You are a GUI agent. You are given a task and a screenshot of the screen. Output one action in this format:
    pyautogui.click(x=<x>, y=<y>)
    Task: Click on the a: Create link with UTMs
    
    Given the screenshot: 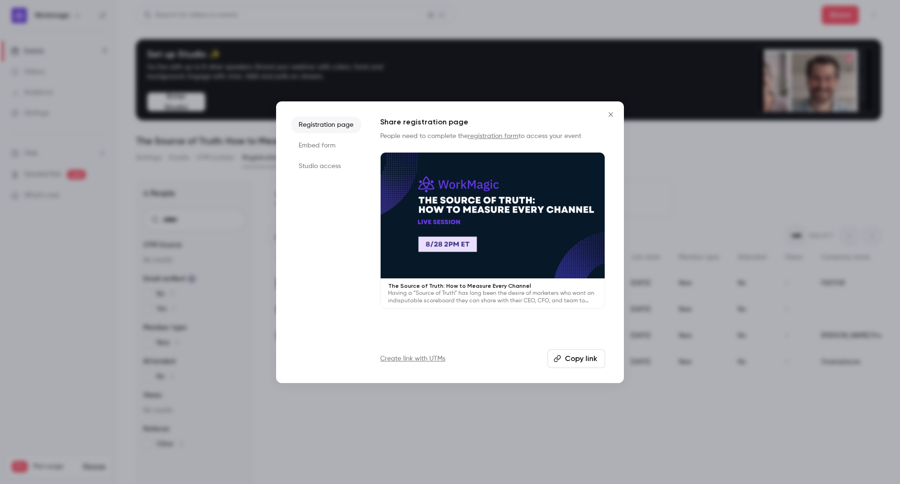 What is the action you would take?
    pyautogui.click(x=413, y=358)
    